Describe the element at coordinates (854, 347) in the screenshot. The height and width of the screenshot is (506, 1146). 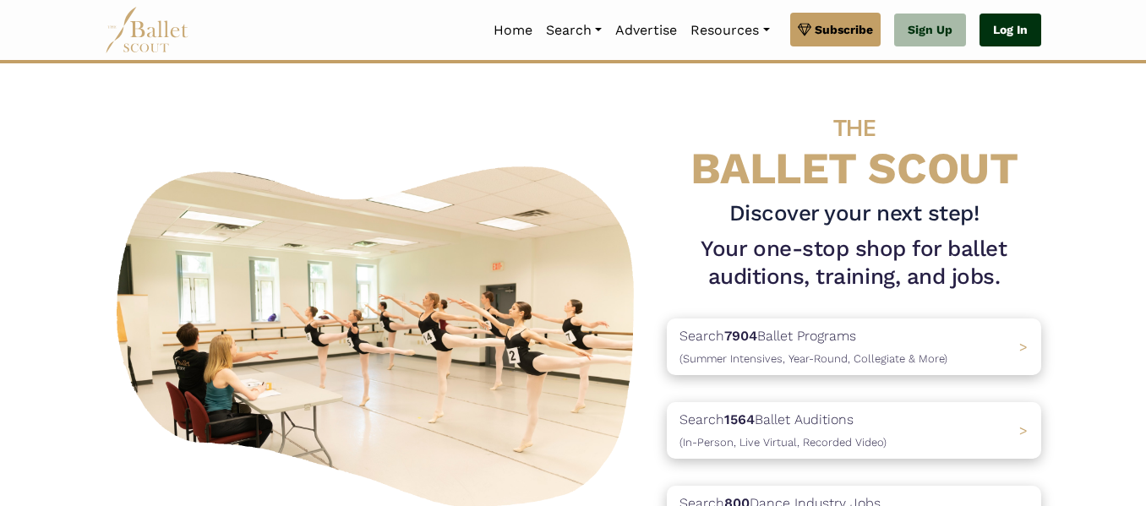
I see `a: Search7904Ballet Programs(Summer Intensives, Year-Round, Collegiate & More)>` at that location.